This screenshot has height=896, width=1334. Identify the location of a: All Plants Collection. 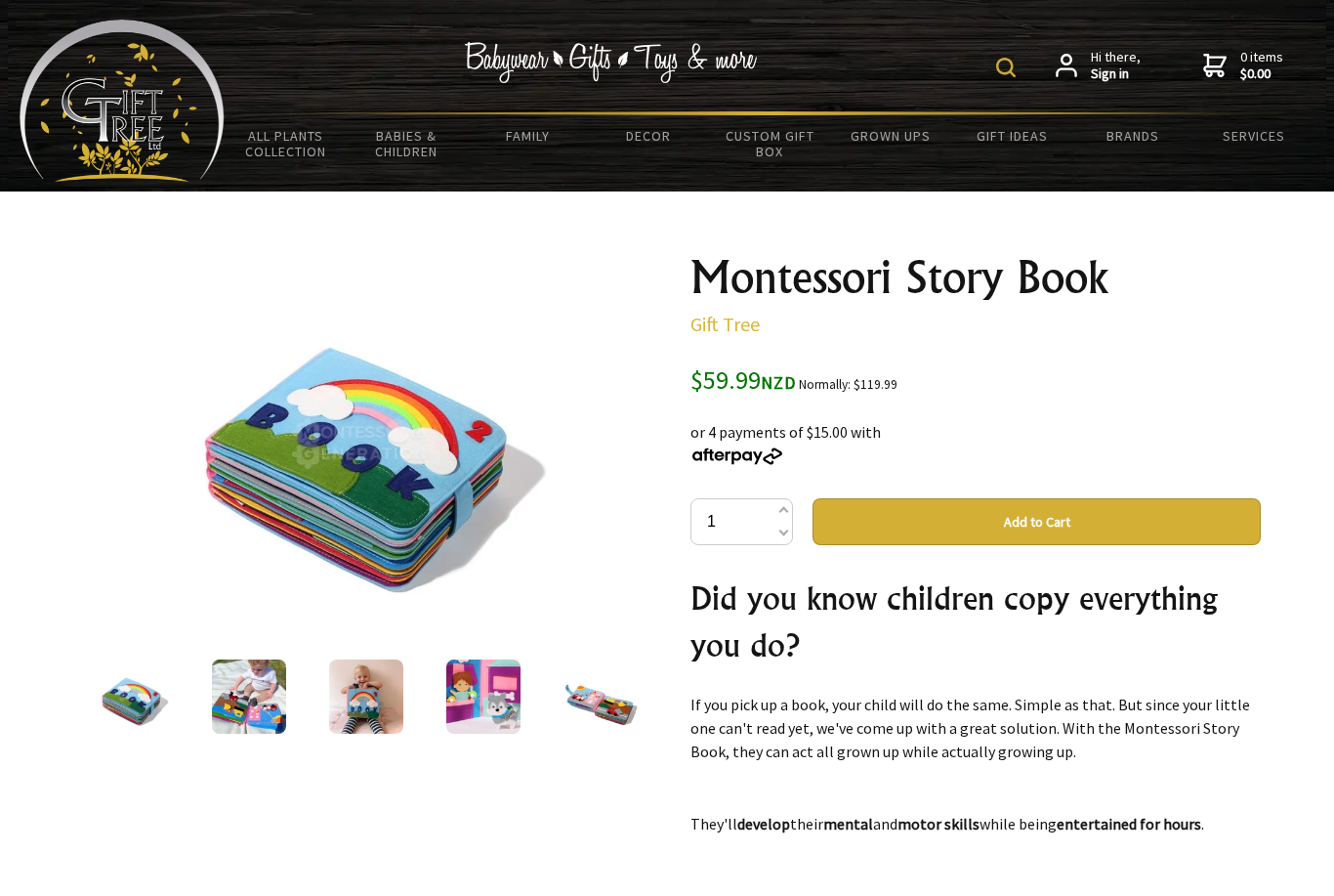
(285, 143).